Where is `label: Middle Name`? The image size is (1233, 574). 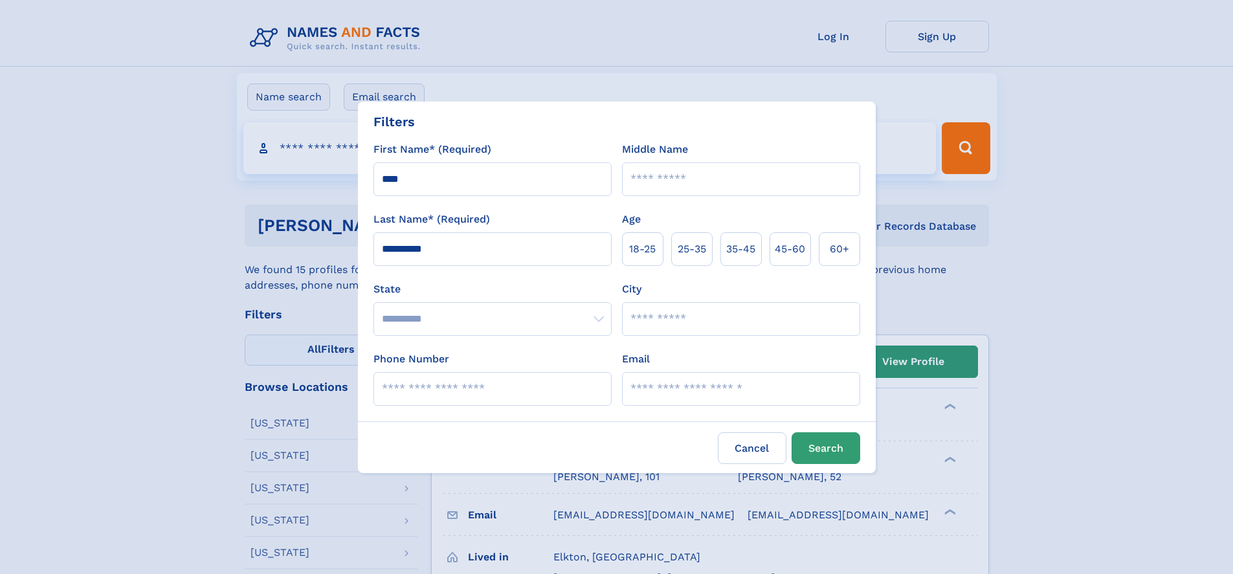
label: Middle Name is located at coordinates (655, 150).